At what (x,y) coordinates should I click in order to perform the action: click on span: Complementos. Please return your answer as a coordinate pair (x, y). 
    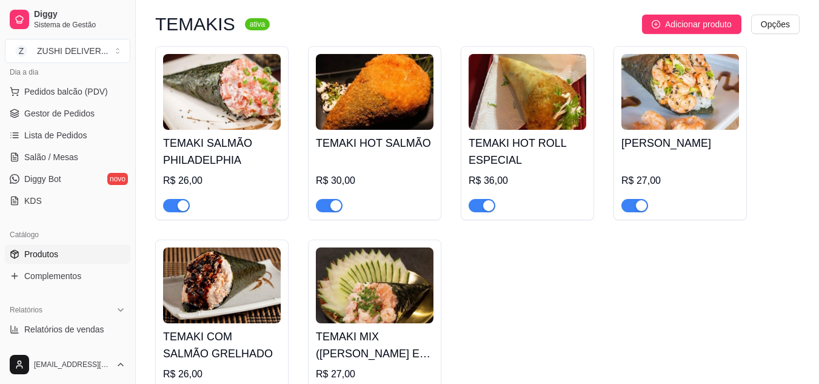
    Looking at the image, I should click on (53, 276).